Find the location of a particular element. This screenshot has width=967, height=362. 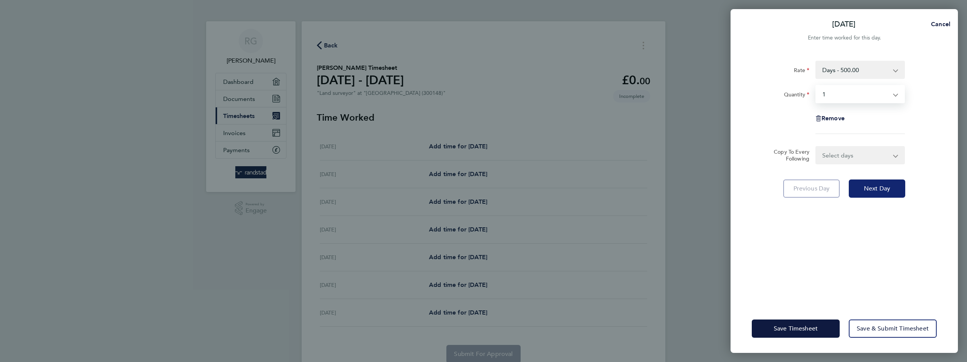

button: Cancel is located at coordinates (939, 24).